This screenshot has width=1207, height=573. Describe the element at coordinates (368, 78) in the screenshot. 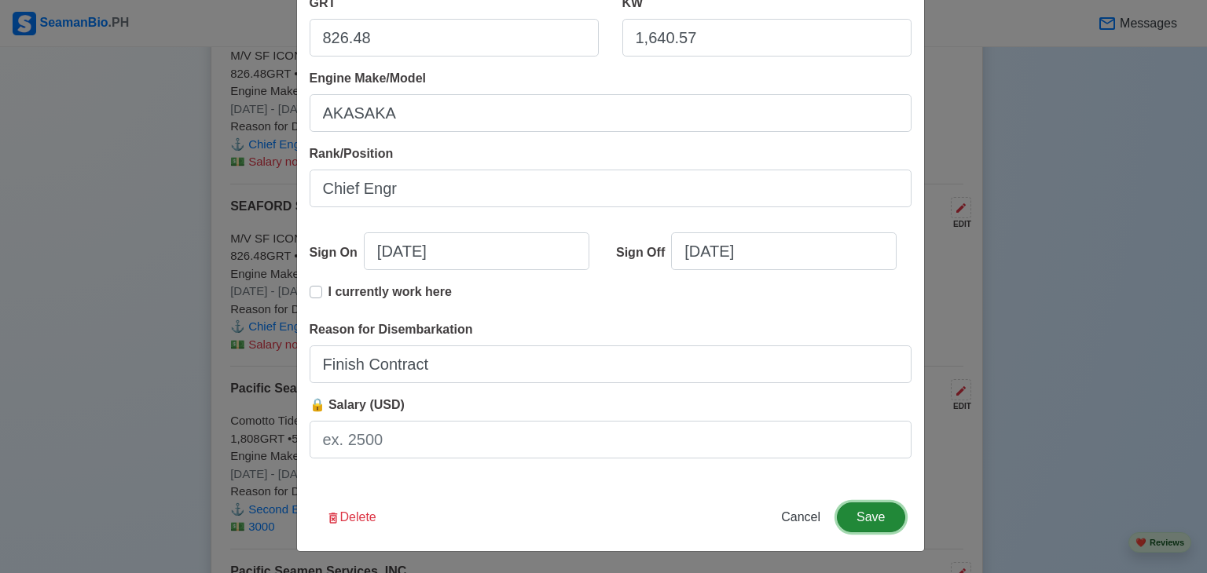

I see `span: Engine Make/Model` at that location.